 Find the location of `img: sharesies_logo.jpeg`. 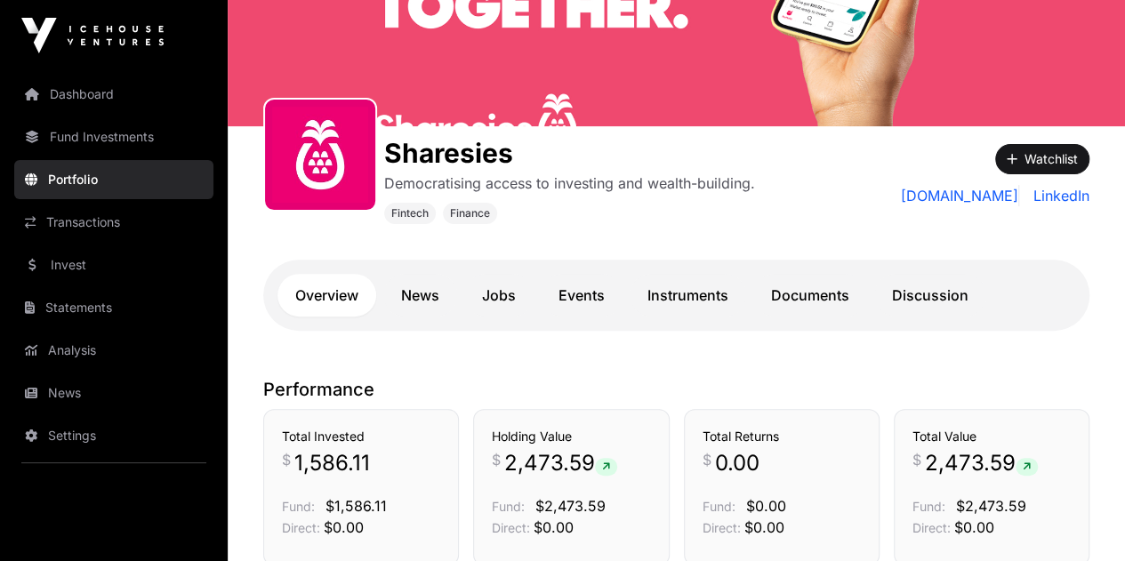

img: sharesies_logo.jpeg is located at coordinates (320, 155).